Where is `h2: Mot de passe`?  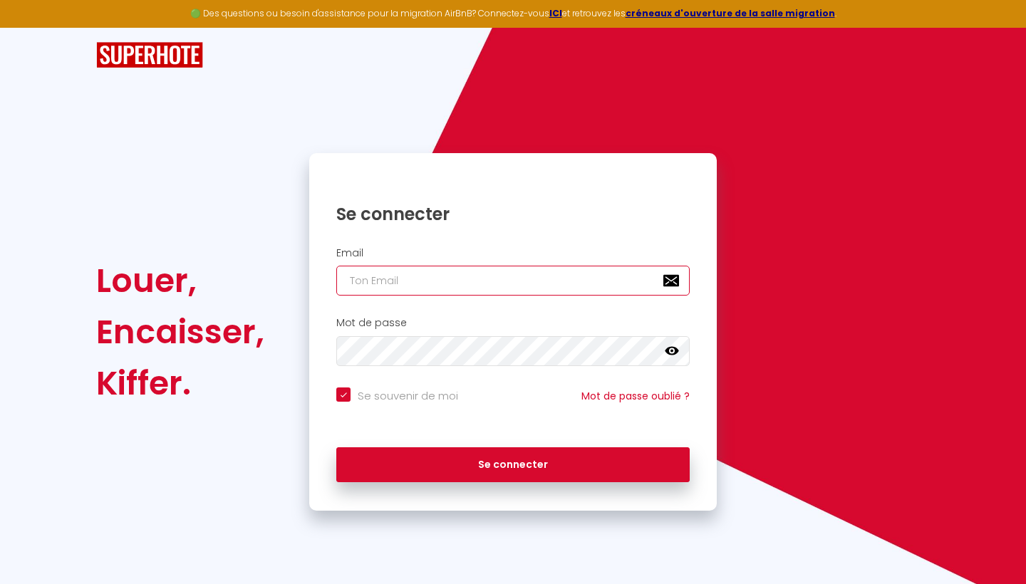
h2: Mot de passe is located at coordinates (513, 323).